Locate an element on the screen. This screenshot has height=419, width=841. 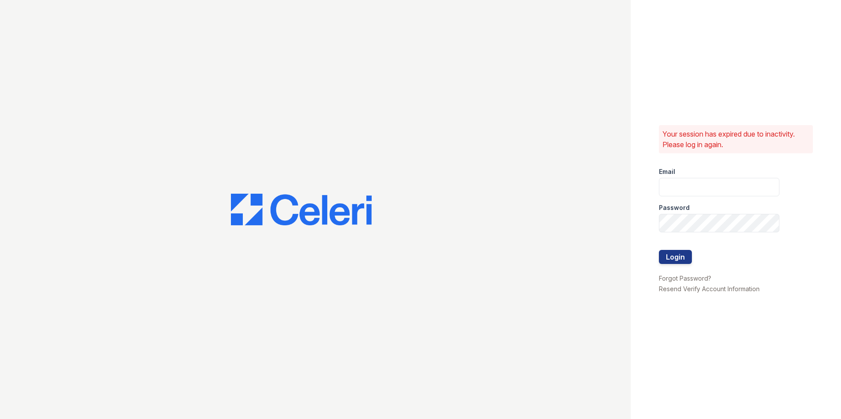
p: Your session has expired due to inactivity. Please log in again. is located at coordinates (736, 139).